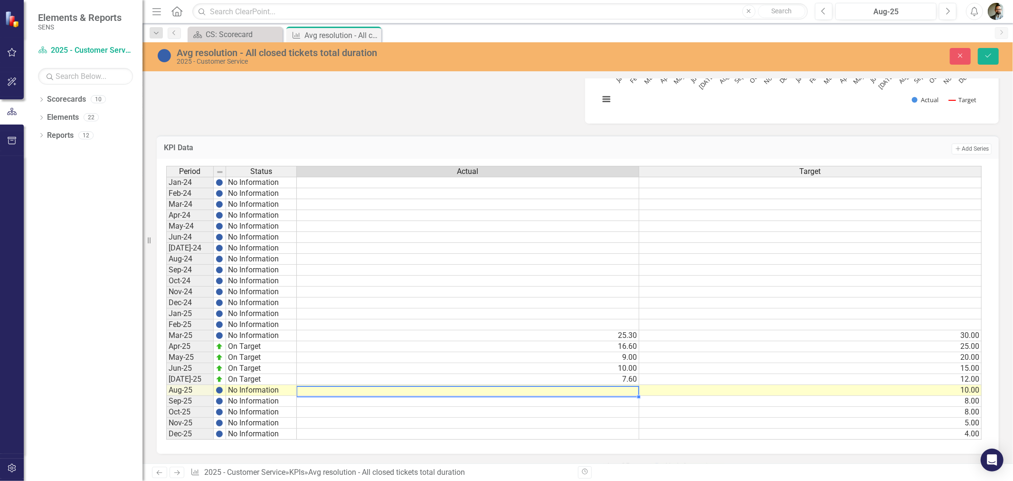 The image size is (1013, 481). Describe the element at coordinates (190, 270) in the screenshot. I see `td: Sep-24` at that location.